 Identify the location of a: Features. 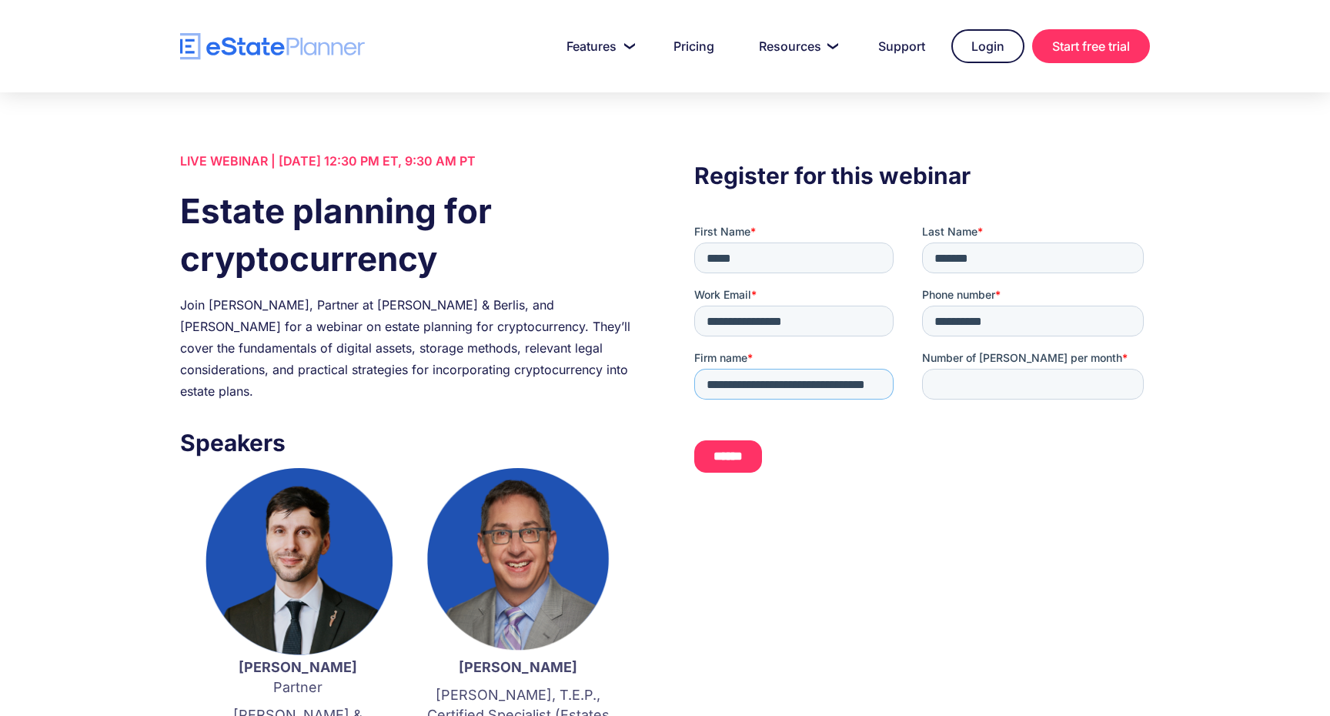
(597, 46).